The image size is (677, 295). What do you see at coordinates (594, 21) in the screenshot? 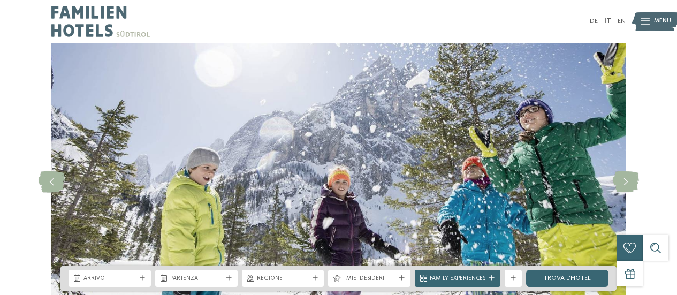
I see `a: DE` at bounding box center [594, 21].